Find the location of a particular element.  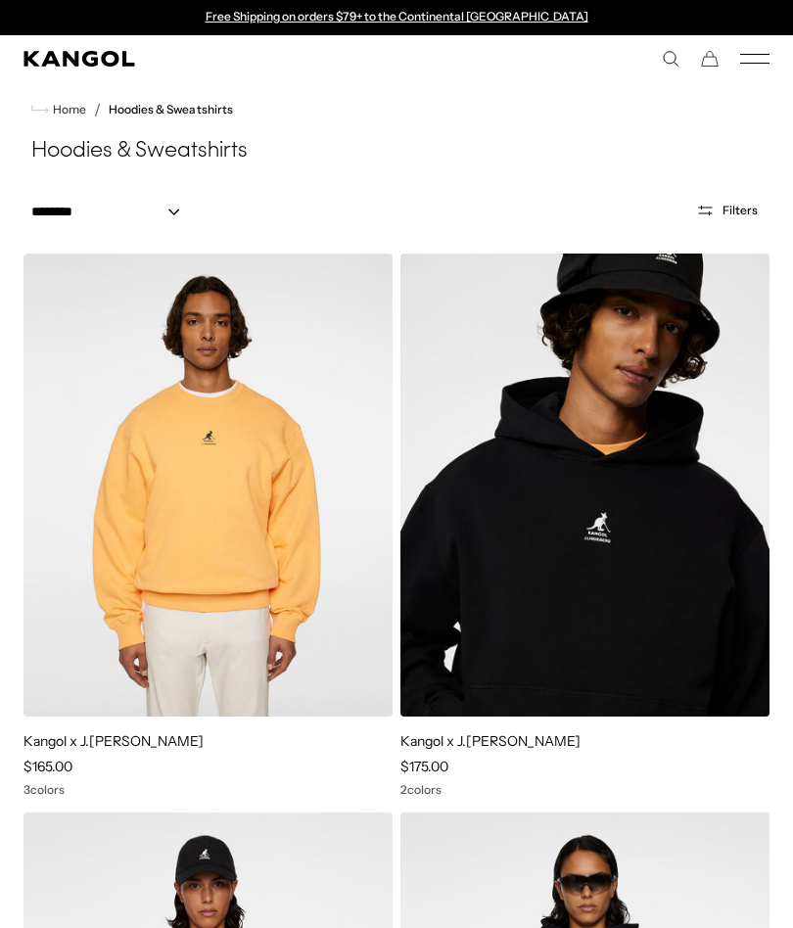

button: Mobile Menu is located at coordinates (755, 59).